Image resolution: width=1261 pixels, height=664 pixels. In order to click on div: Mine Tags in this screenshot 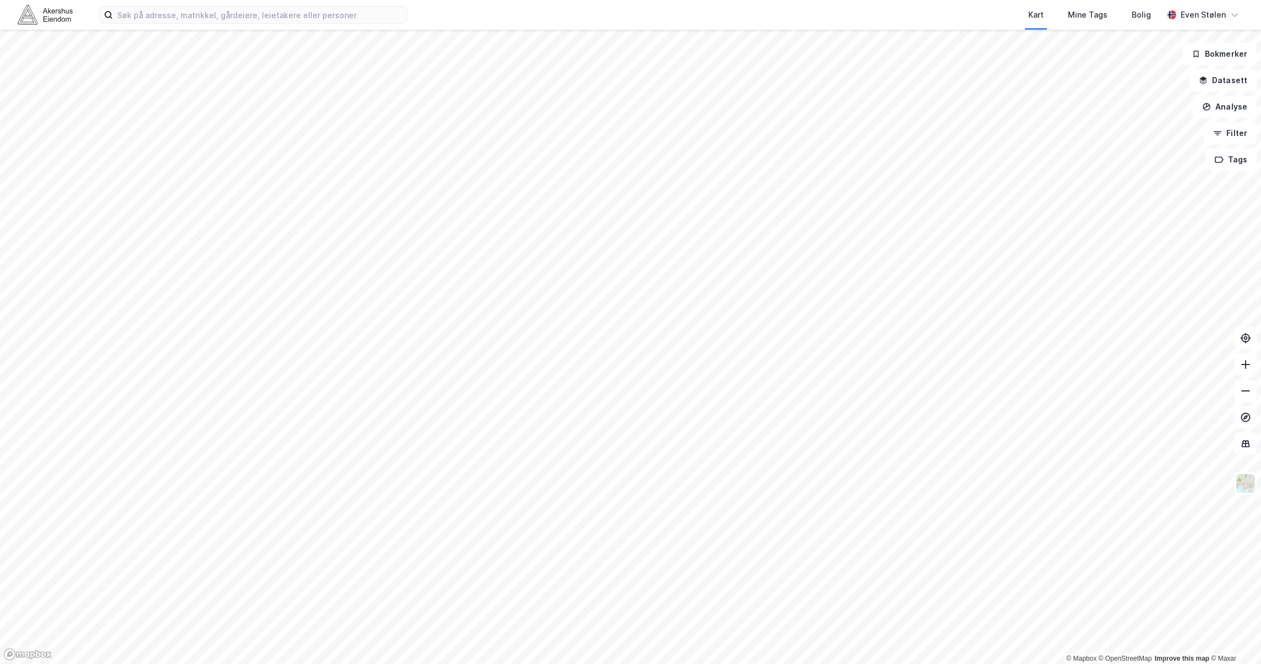, I will do `click(1088, 15)`.